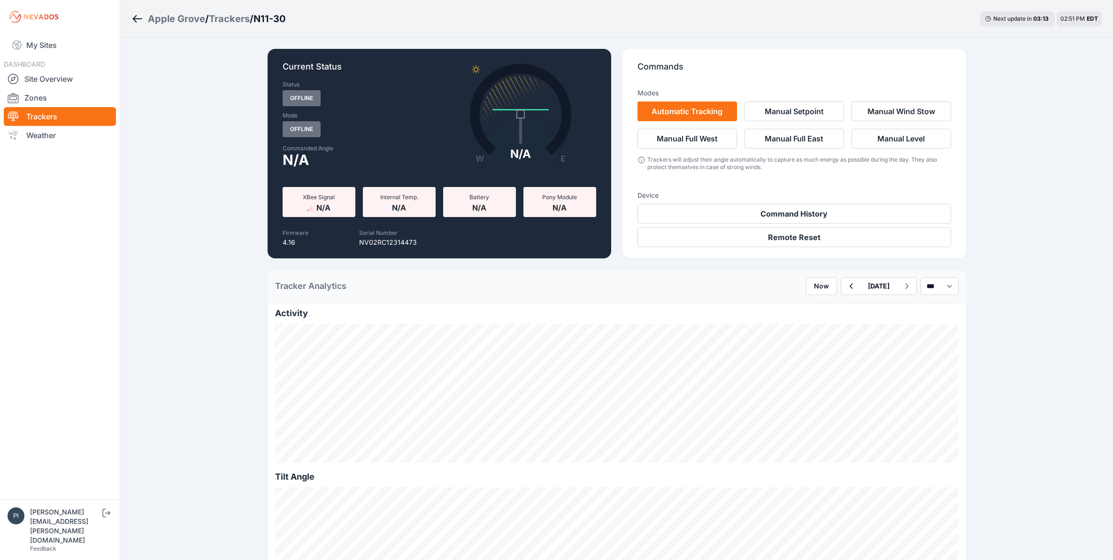 Image resolution: width=1113 pixels, height=560 pixels. Describe the element at coordinates (177, 19) in the screenshot. I see `div: Apple Grove` at that location.